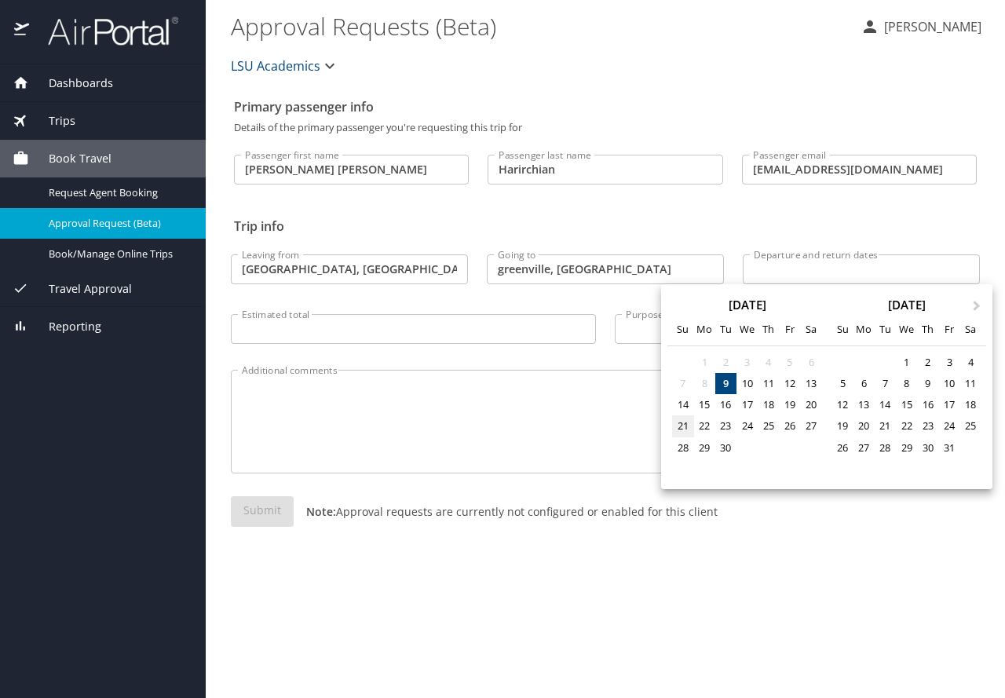 This screenshot has height=698, width=1005. I want to click on div: Choose Thursday, October 16th, 2025, so click(927, 404).